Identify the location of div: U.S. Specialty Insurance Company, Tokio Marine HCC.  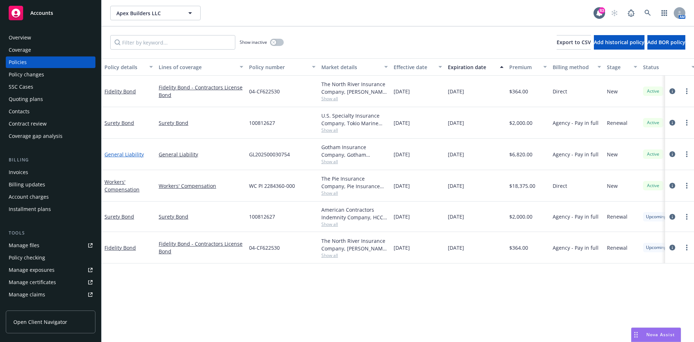
(355, 119).